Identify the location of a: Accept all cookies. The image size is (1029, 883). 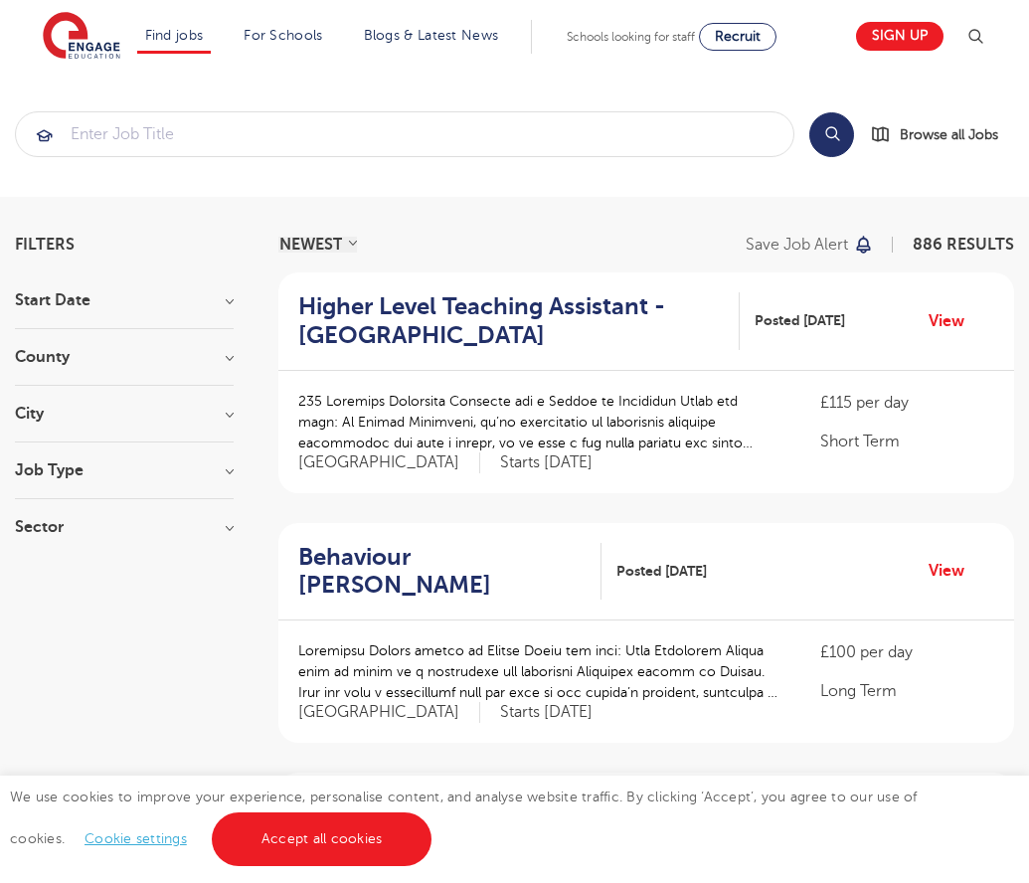
(322, 839).